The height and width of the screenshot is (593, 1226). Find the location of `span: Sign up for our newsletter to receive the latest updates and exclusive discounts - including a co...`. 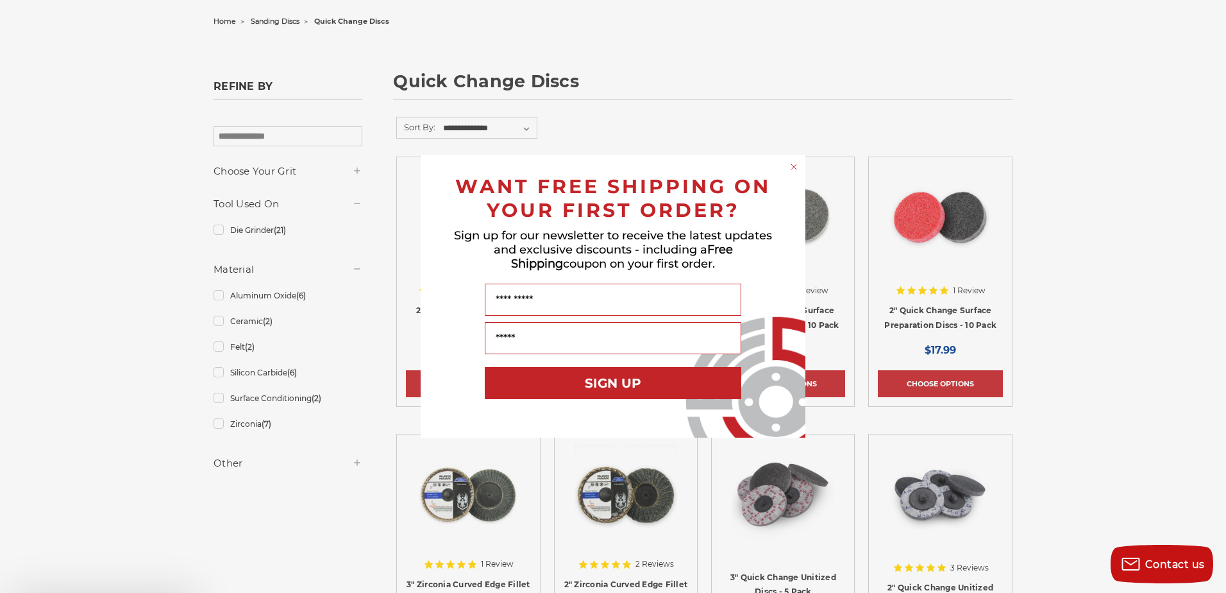

span: Sign up for our newsletter to receive the latest updates and exclusive discounts - including a co... is located at coordinates (613, 250).